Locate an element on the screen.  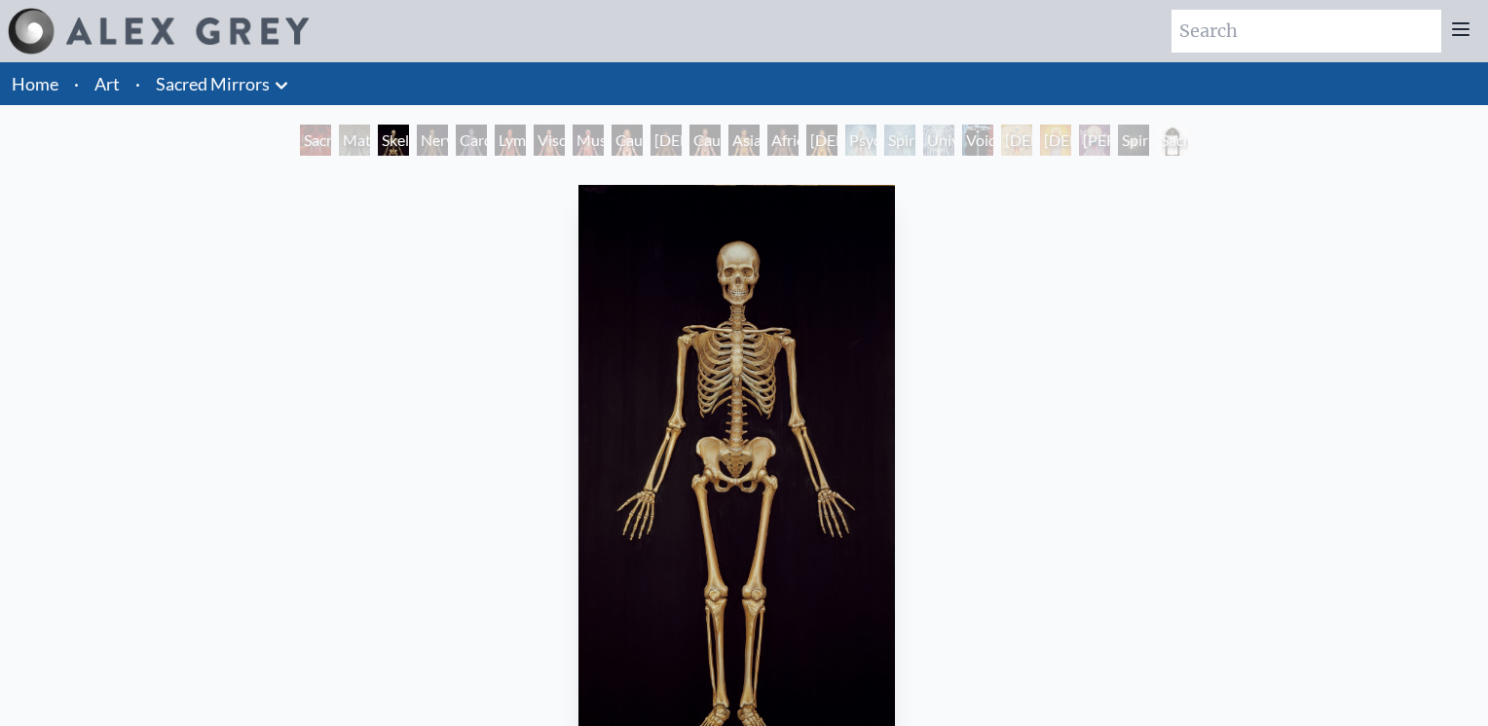
div: Sacred Mirrors Frame is located at coordinates (1172, 140).